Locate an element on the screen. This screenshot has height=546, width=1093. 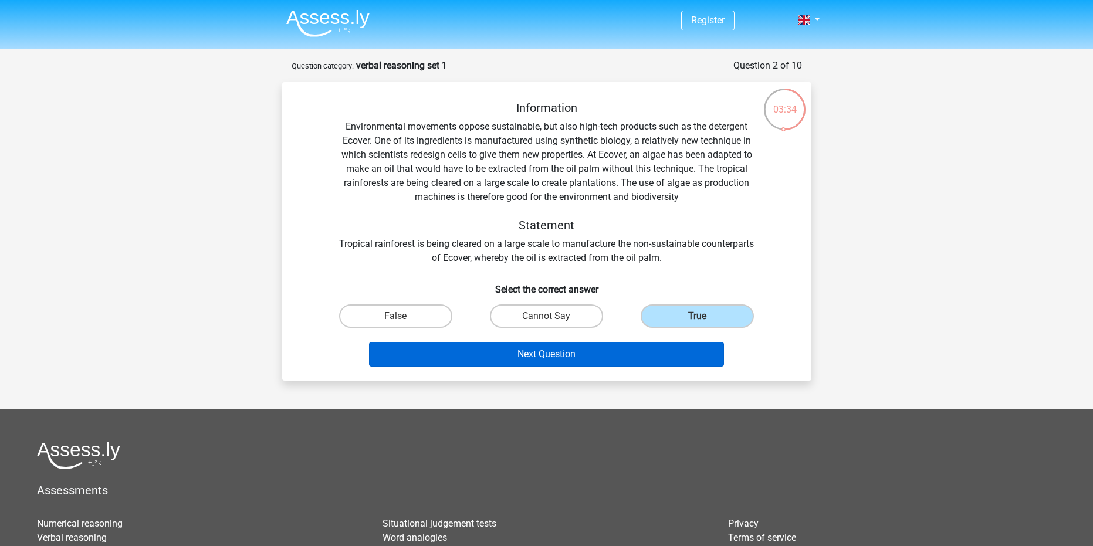
button: Next Question is located at coordinates (546, 355).